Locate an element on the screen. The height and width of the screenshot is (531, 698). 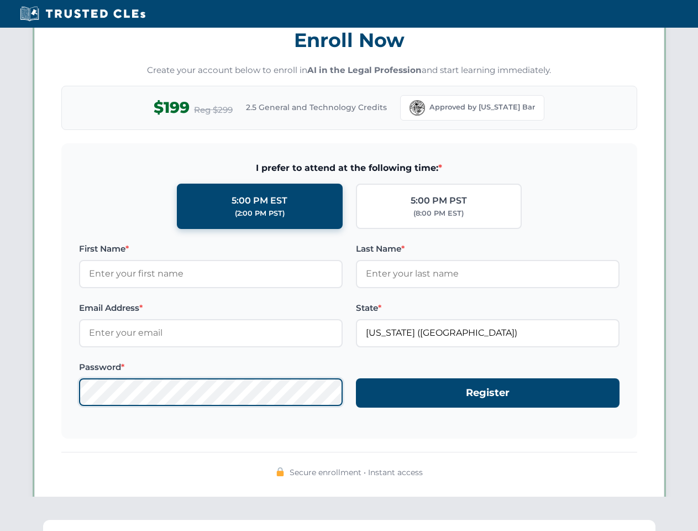
label: Password is located at coordinates (211, 367).